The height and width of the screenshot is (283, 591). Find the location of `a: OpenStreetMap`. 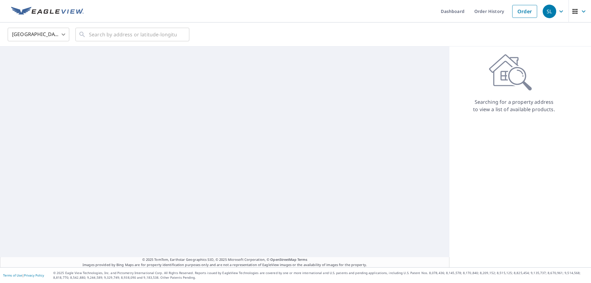

a: OpenStreetMap is located at coordinates (283, 259).